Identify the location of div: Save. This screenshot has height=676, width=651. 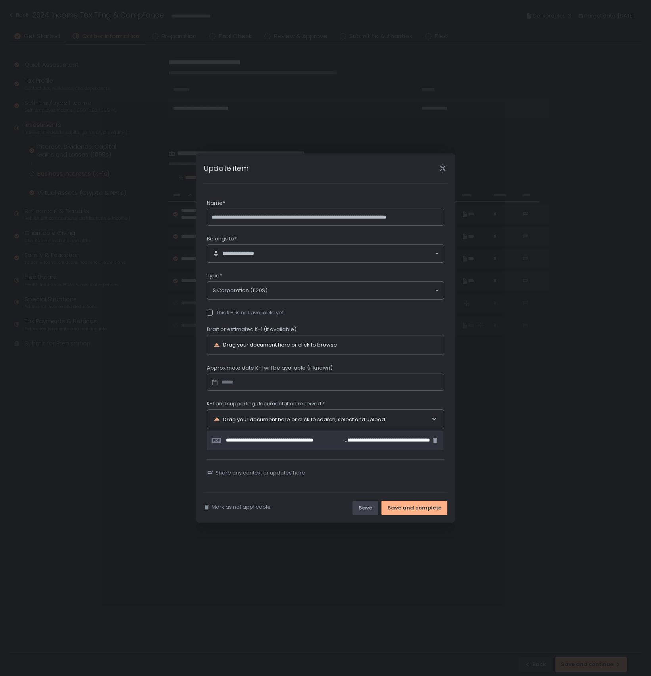
(365, 508).